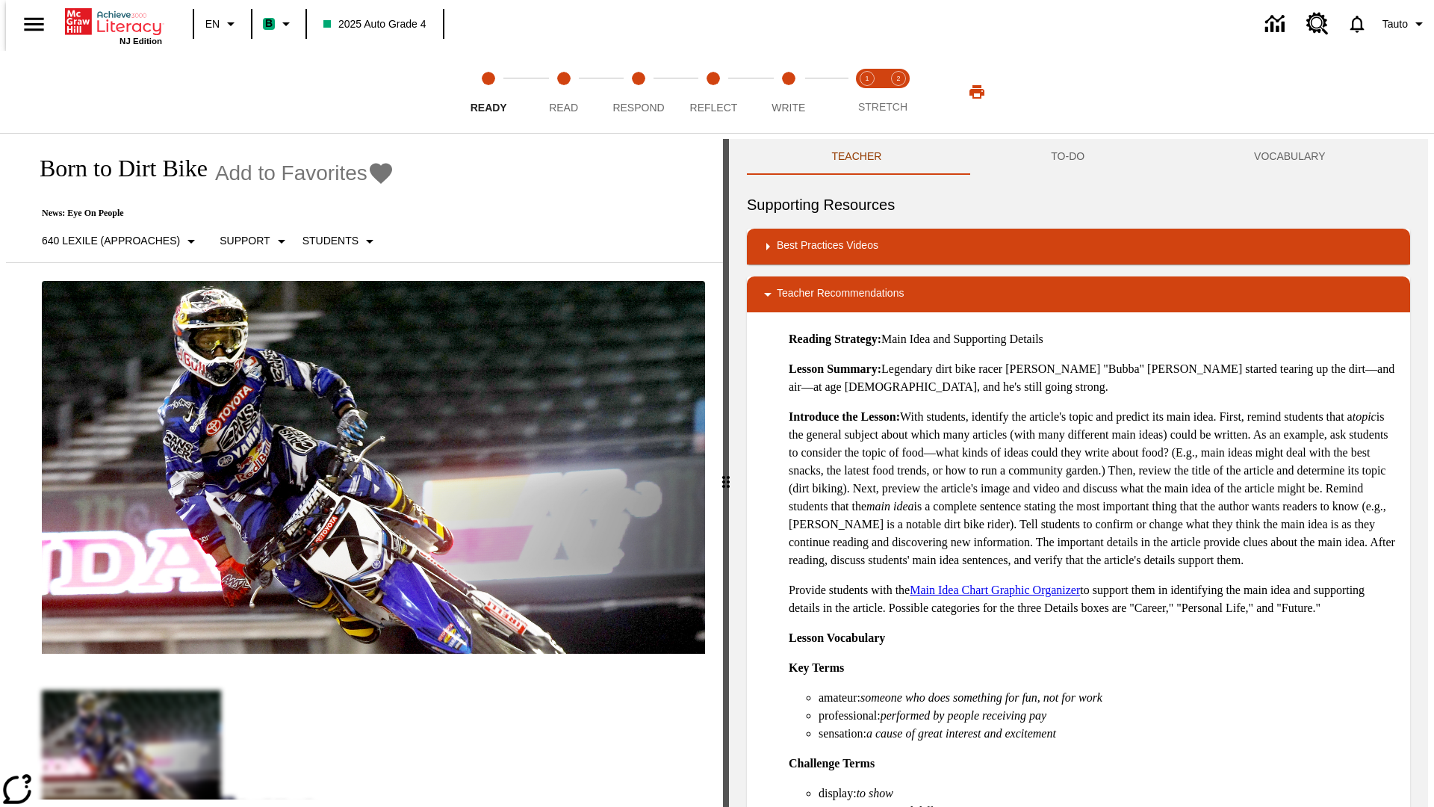 The image size is (1434, 807). Describe the element at coordinates (898, 78) in the screenshot. I see `text: 2` at that location.